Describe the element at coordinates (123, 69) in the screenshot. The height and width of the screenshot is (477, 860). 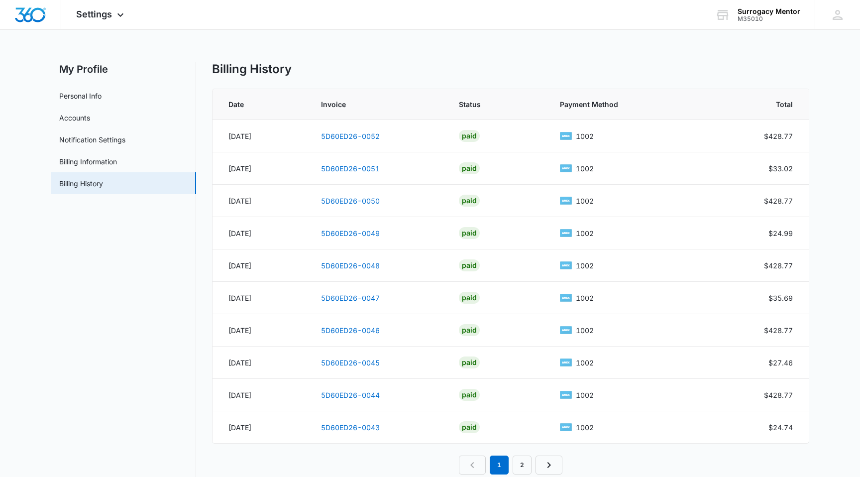
I see `h2: My Profile` at that location.